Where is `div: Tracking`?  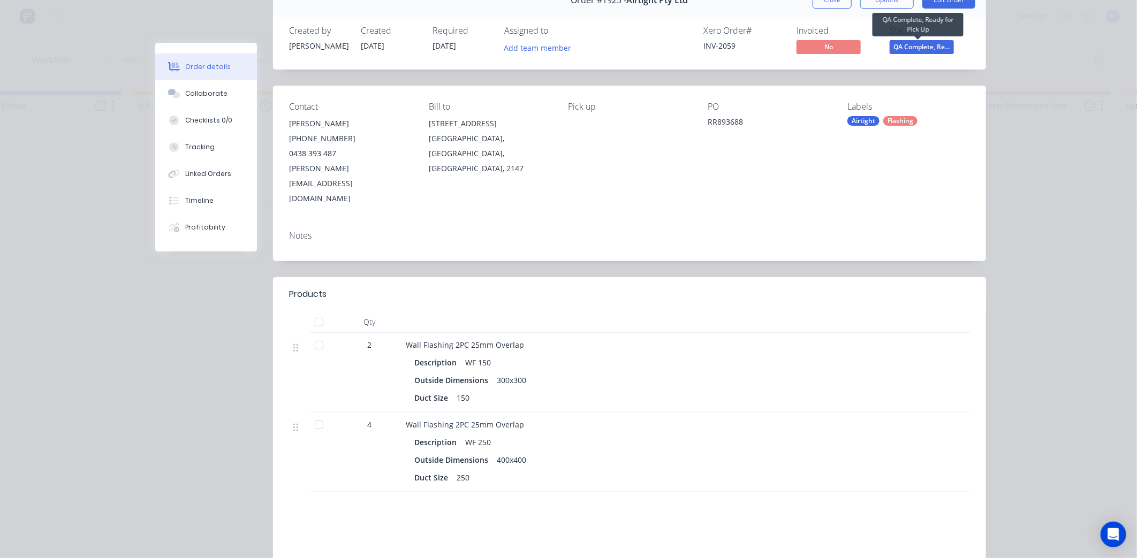
div: Tracking is located at coordinates (200, 147).